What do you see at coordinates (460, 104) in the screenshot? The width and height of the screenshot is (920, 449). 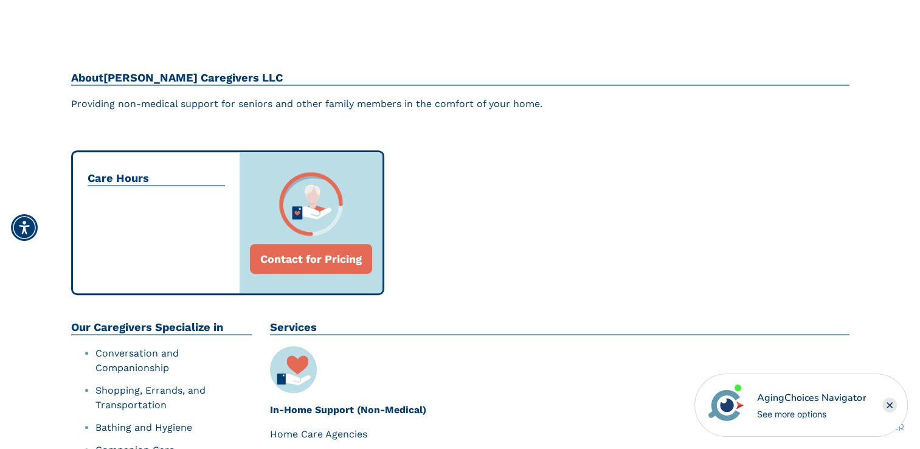 I see `p: Providing non-medical support for seniors and other family members in the comfort of your home.` at bounding box center [460, 104].